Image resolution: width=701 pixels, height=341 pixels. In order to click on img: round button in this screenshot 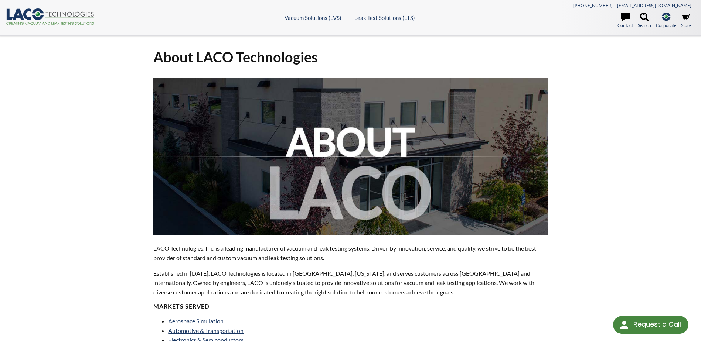, I will do `click(624, 325)`.